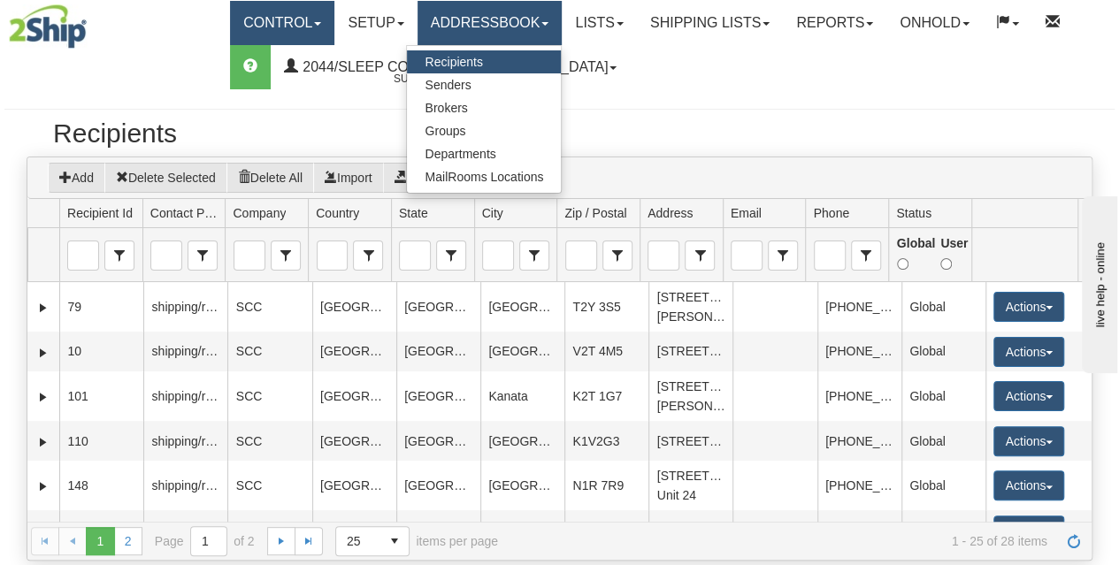 This screenshot has width=1119, height=565. I want to click on input: Page 1, so click(209, 541).